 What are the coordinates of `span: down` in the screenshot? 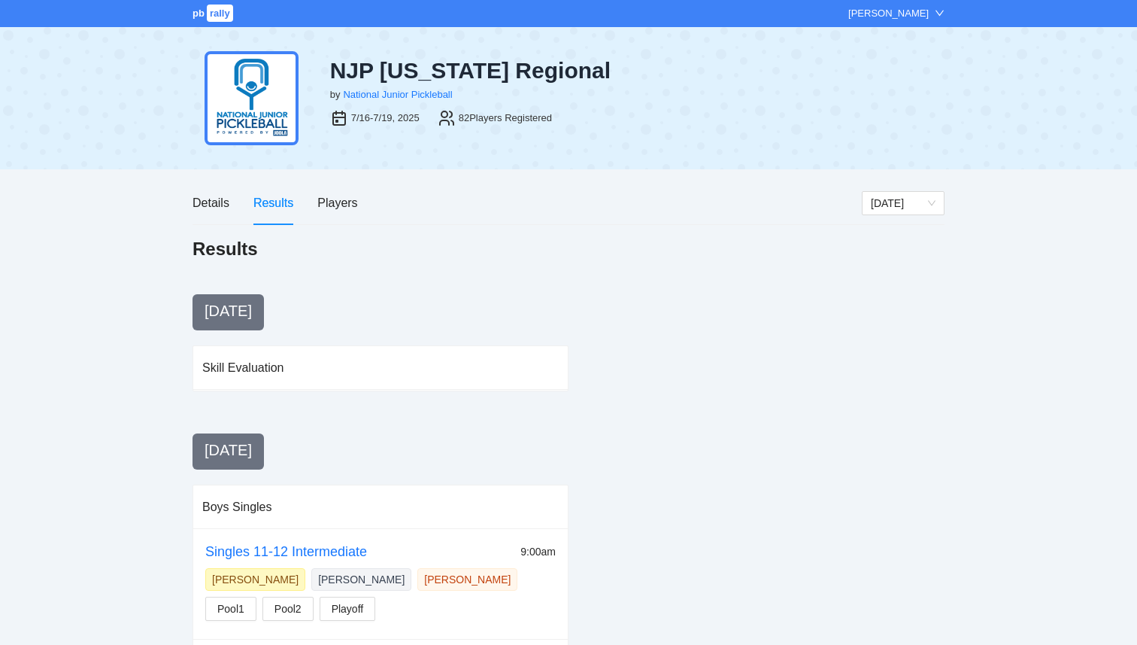 It's located at (940, 13).